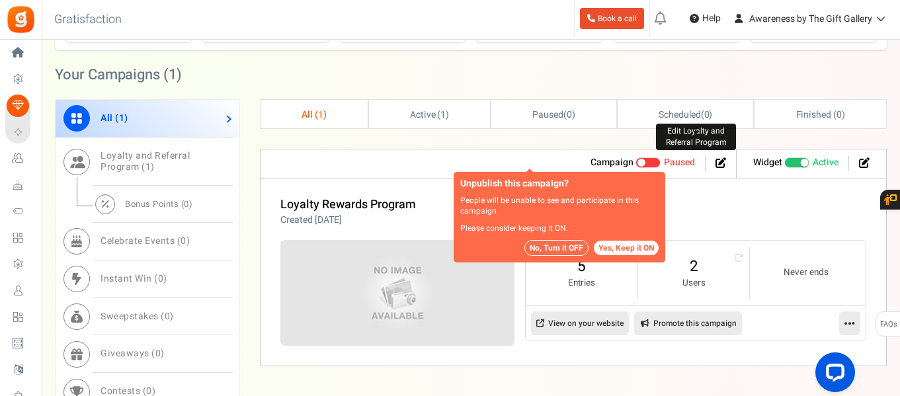  Describe the element at coordinates (889, 325) in the screenshot. I see `span: FAQs` at that location.